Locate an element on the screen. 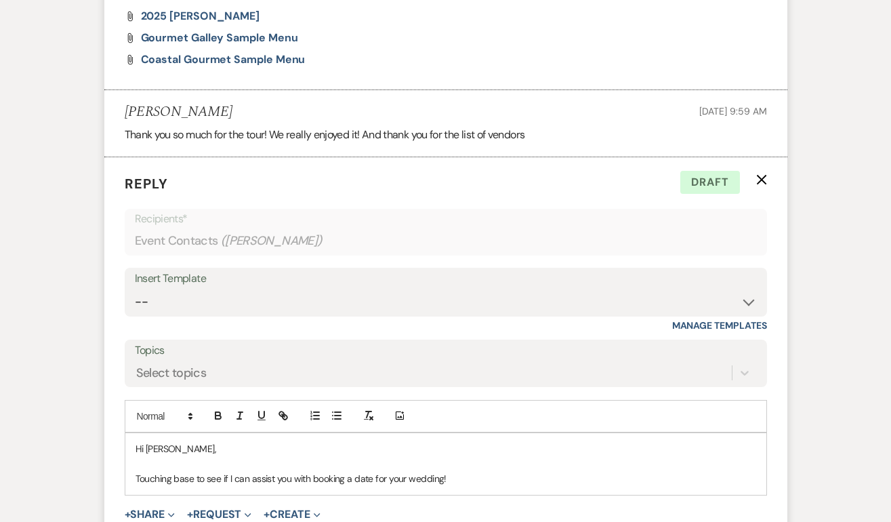  p: Touching base to see if I can assist you with booking a date for your wedding! is located at coordinates (446, 479).